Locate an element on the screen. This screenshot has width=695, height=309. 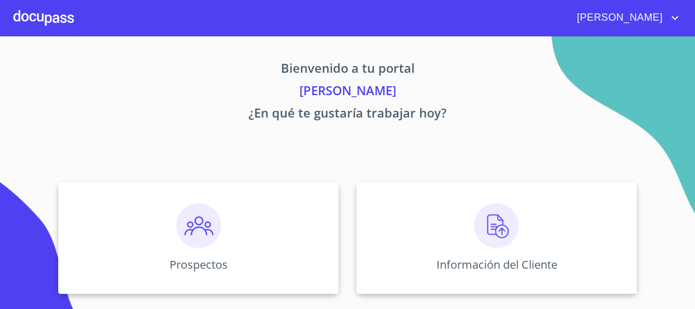
button: account of current user is located at coordinates (625, 18).